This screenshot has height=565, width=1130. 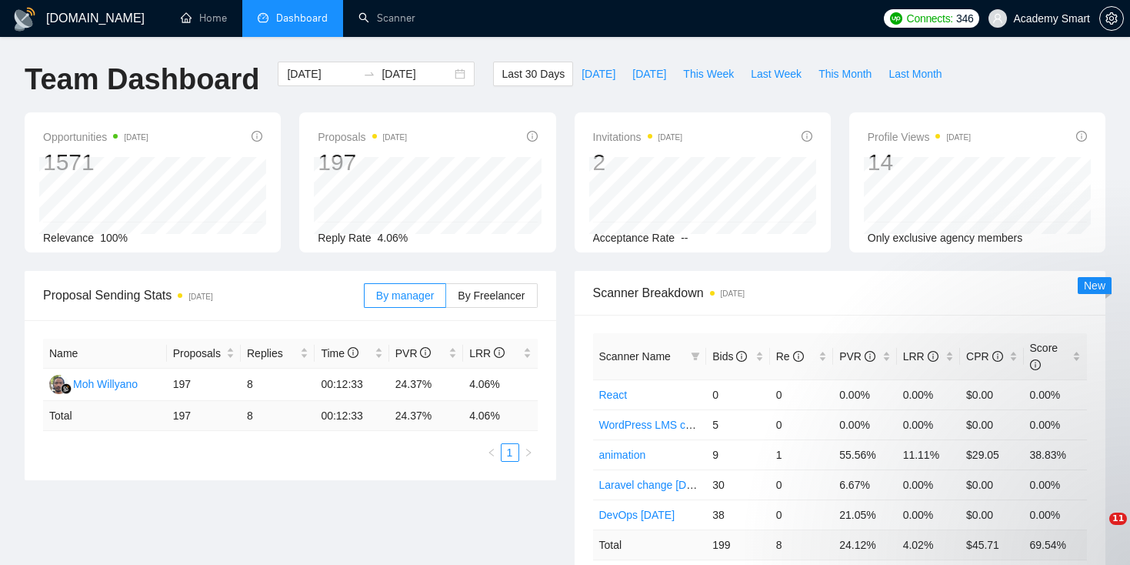 I want to click on li: 1, so click(x=510, y=452).